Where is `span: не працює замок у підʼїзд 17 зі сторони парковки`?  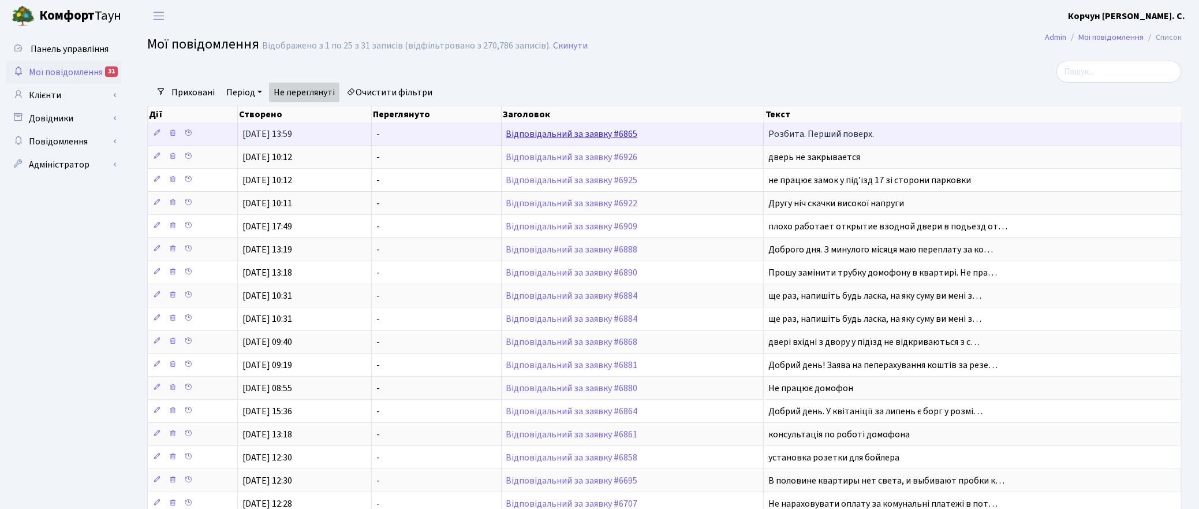
span: не працює замок у підʼїзд 17 зі сторони парковки is located at coordinates (869, 180).